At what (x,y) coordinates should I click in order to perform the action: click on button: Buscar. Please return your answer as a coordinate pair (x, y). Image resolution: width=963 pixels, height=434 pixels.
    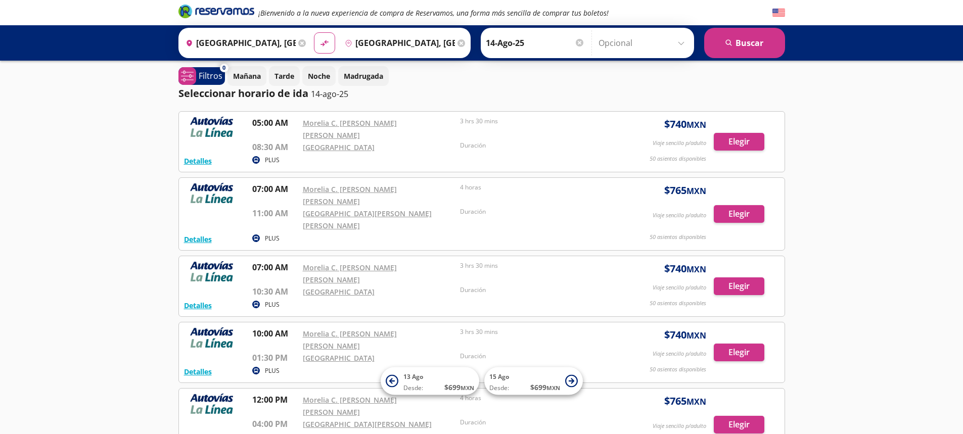
    Looking at the image, I should click on (744, 43).